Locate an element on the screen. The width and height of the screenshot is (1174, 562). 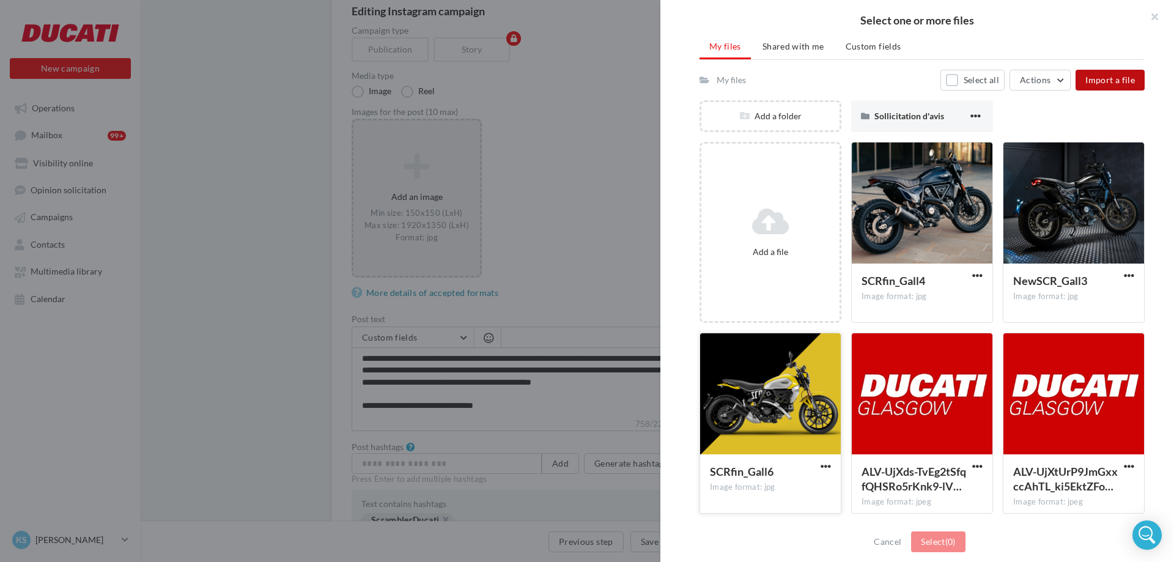
div: Open Intercom Messenger is located at coordinates (1147, 535).